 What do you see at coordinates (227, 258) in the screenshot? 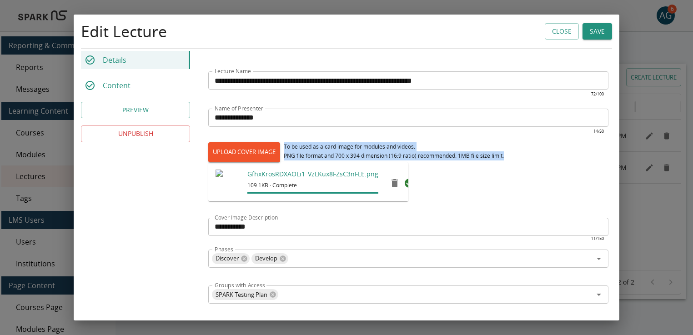
I see `span: Discover` at bounding box center [227, 258].